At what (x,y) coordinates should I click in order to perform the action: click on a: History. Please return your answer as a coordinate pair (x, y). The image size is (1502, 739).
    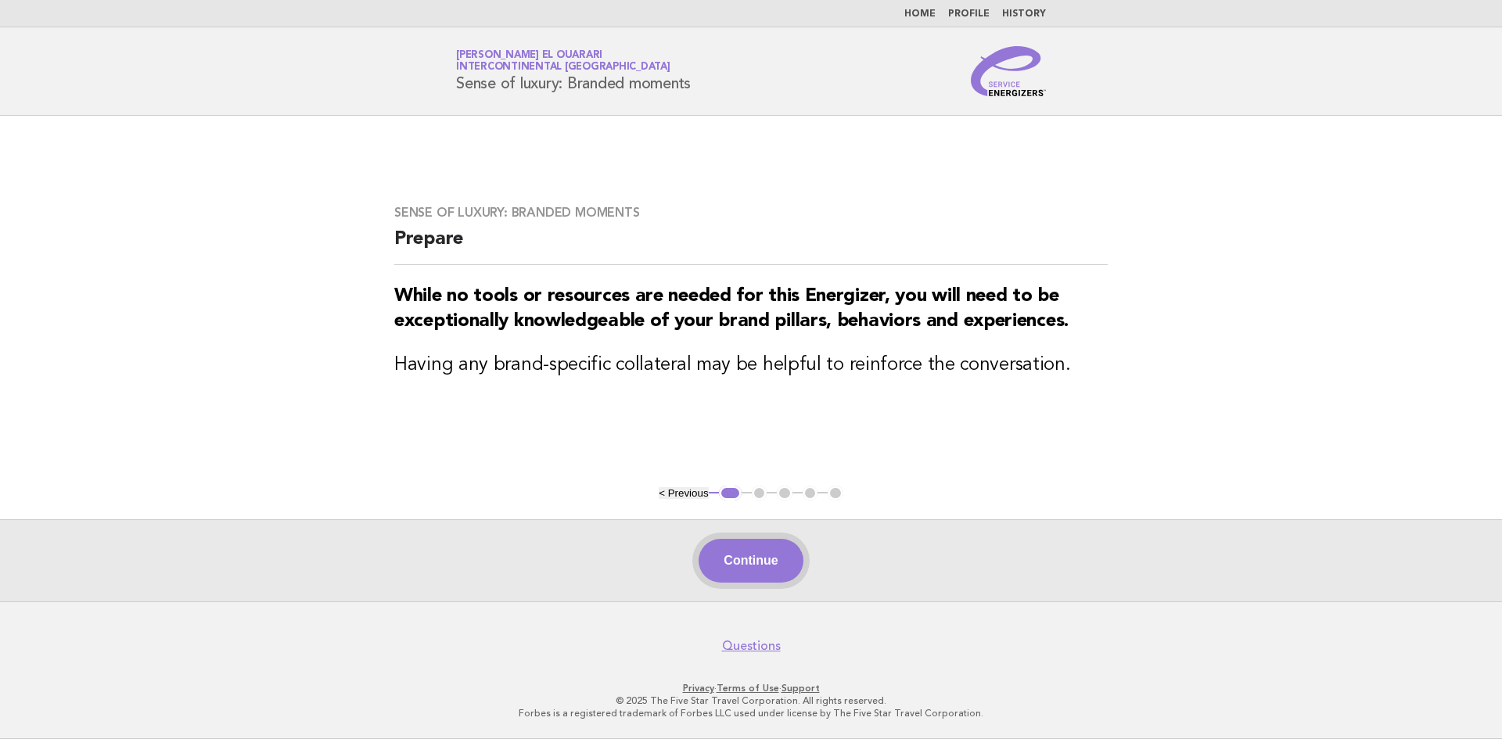
    Looking at the image, I should click on (1024, 14).